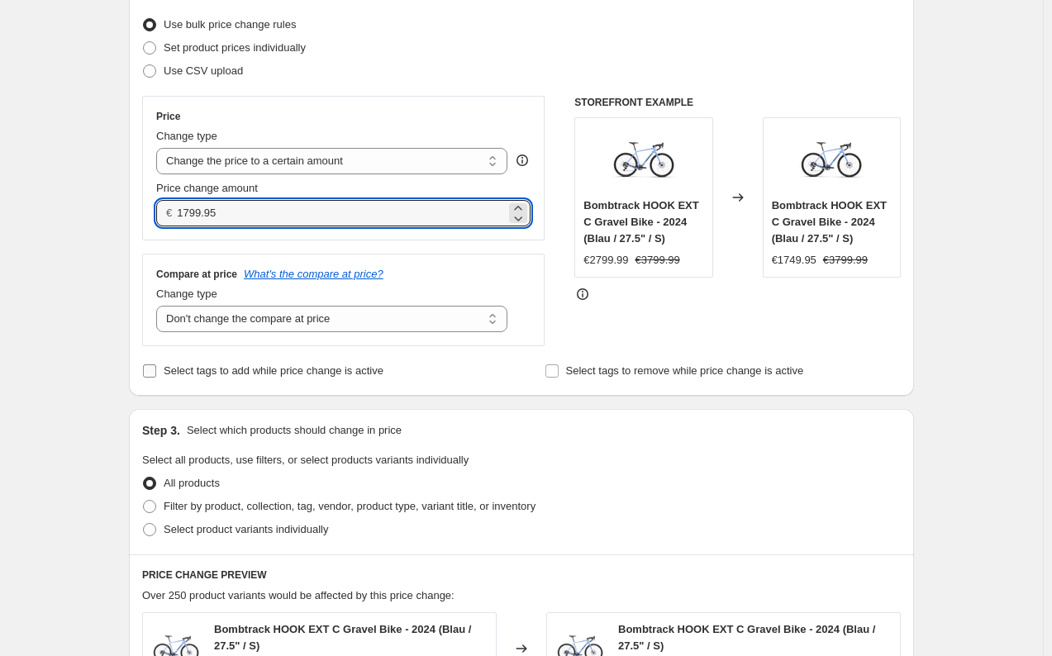  Describe the element at coordinates (207, 188) in the screenshot. I see `span: Price change amount` at that location.